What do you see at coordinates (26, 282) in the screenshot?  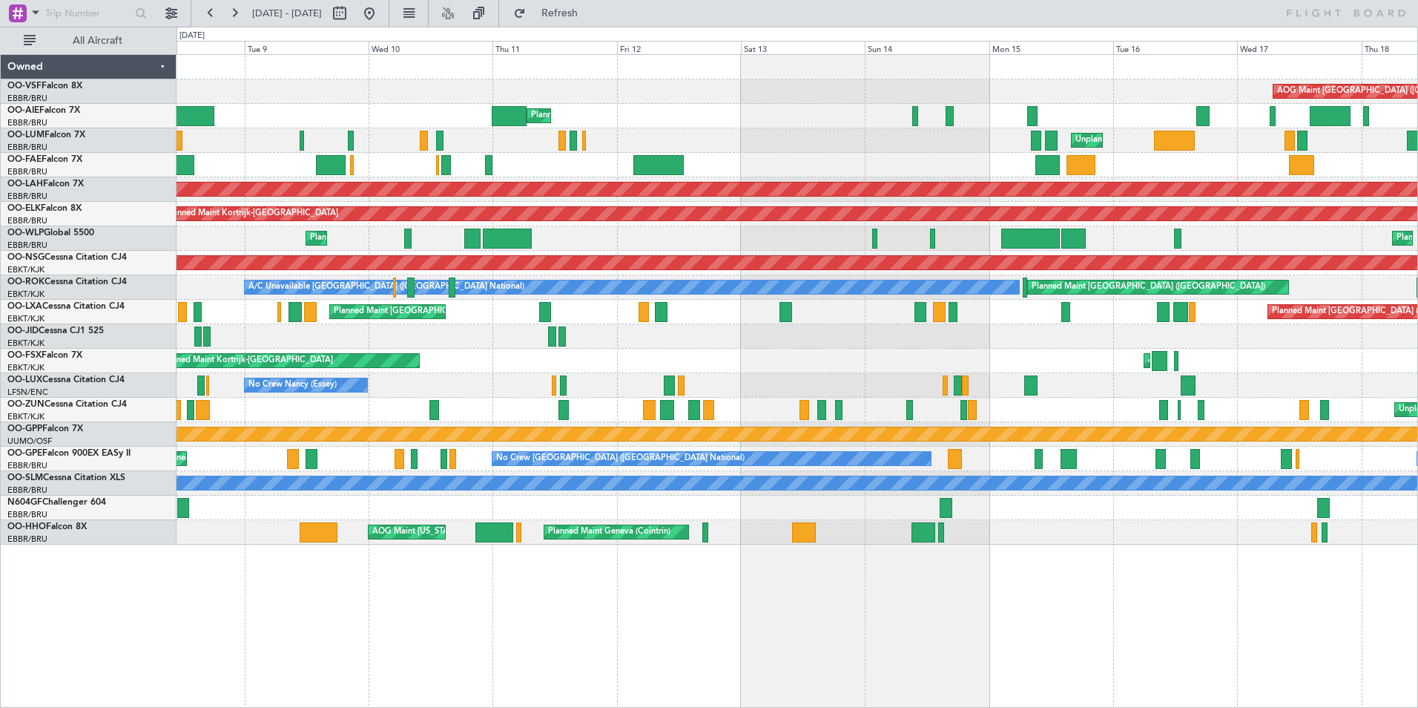 I see `span: OO-ROK` at bounding box center [26, 282].